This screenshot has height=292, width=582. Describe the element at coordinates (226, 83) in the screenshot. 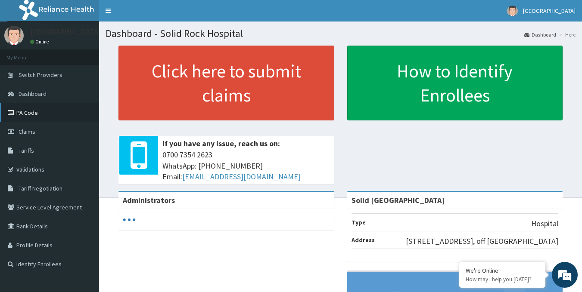

I see `a: Click here to submit claims` at that location.